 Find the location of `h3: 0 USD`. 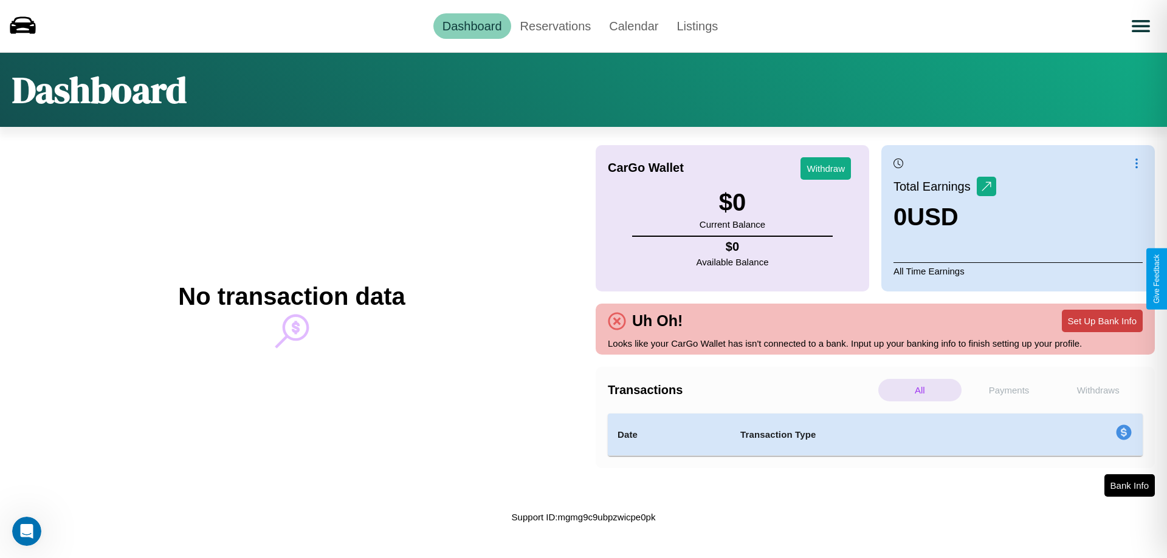

h3: 0 USD is located at coordinates (944, 217).